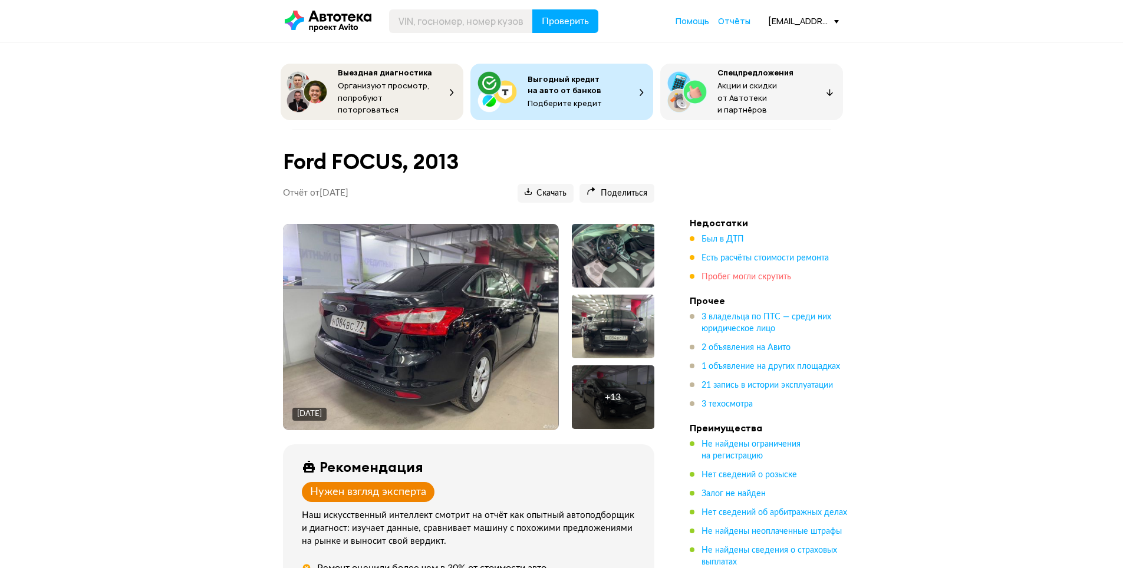  What do you see at coordinates (769, 556) in the screenshot?
I see `span: Не найдены сведения о страховых выплатах` at bounding box center [769, 556].